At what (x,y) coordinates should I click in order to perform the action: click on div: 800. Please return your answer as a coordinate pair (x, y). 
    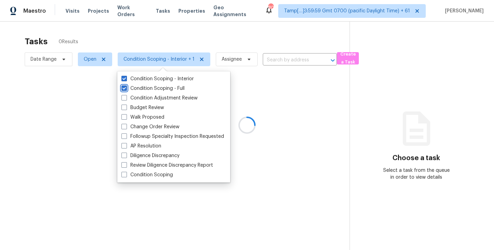
    Looking at the image, I should click on (271, 8).